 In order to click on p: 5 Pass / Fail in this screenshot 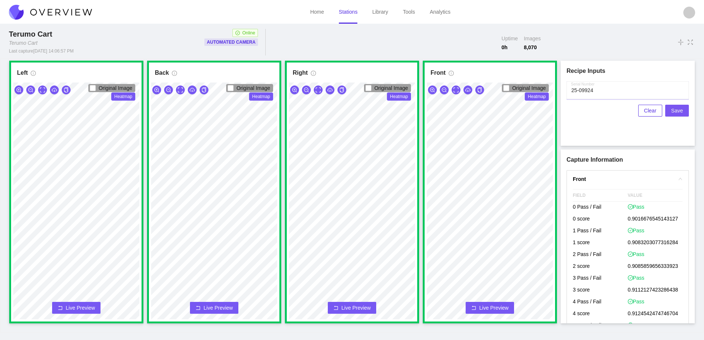, I will do `click(601, 326)`.